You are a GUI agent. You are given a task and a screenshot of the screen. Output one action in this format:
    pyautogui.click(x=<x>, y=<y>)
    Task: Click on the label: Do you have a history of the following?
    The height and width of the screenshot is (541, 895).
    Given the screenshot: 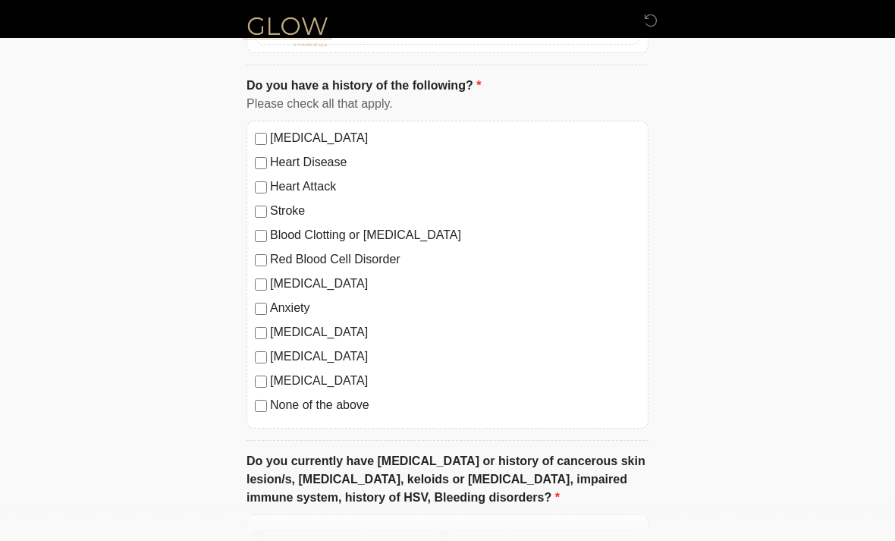 What is the action you would take?
    pyautogui.click(x=363, y=86)
    